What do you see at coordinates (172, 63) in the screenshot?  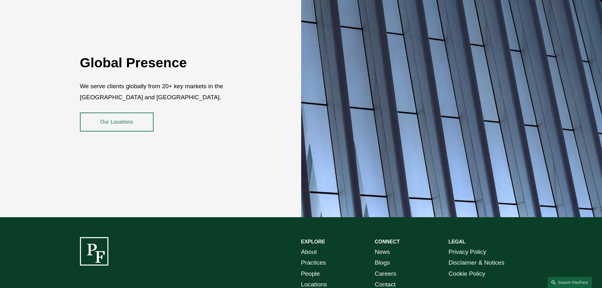 I see `h2: Global Presence` at bounding box center [172, 63].